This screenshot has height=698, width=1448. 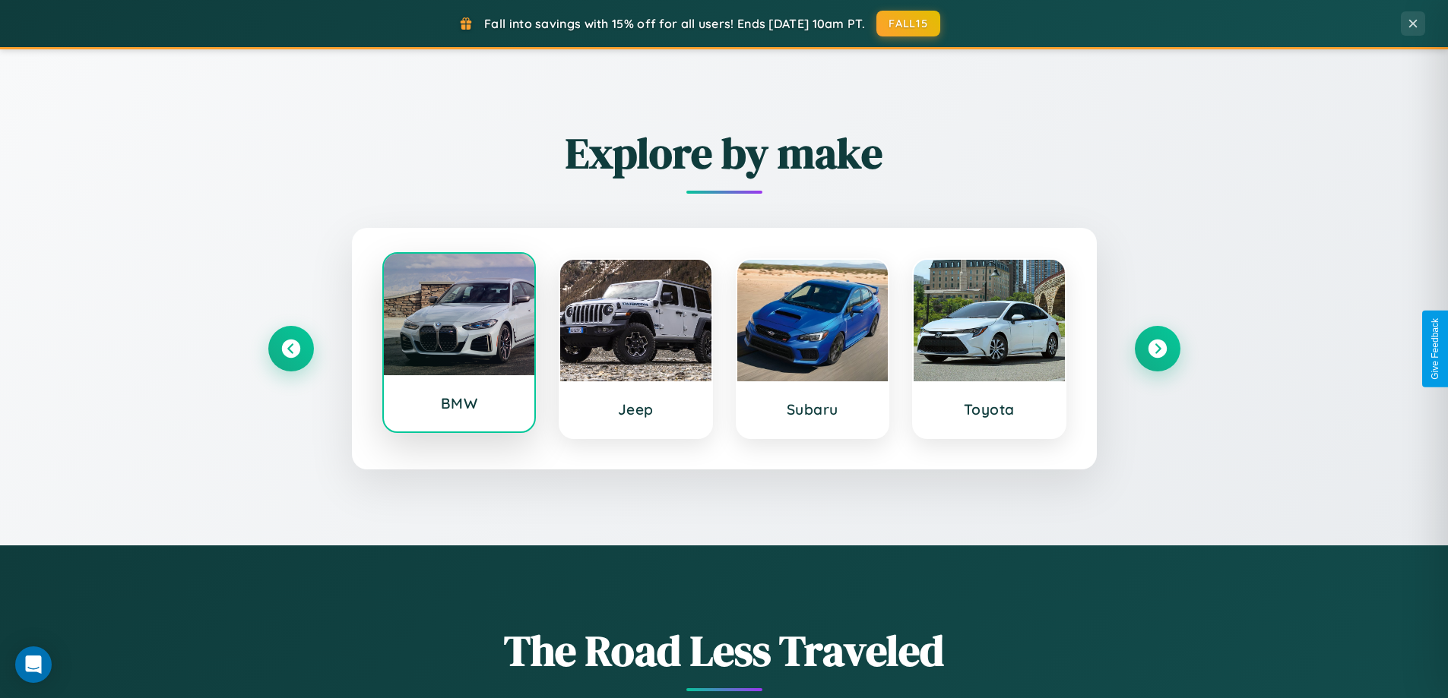 I want to click on h3: Toyota, so click(x=989, y=410).